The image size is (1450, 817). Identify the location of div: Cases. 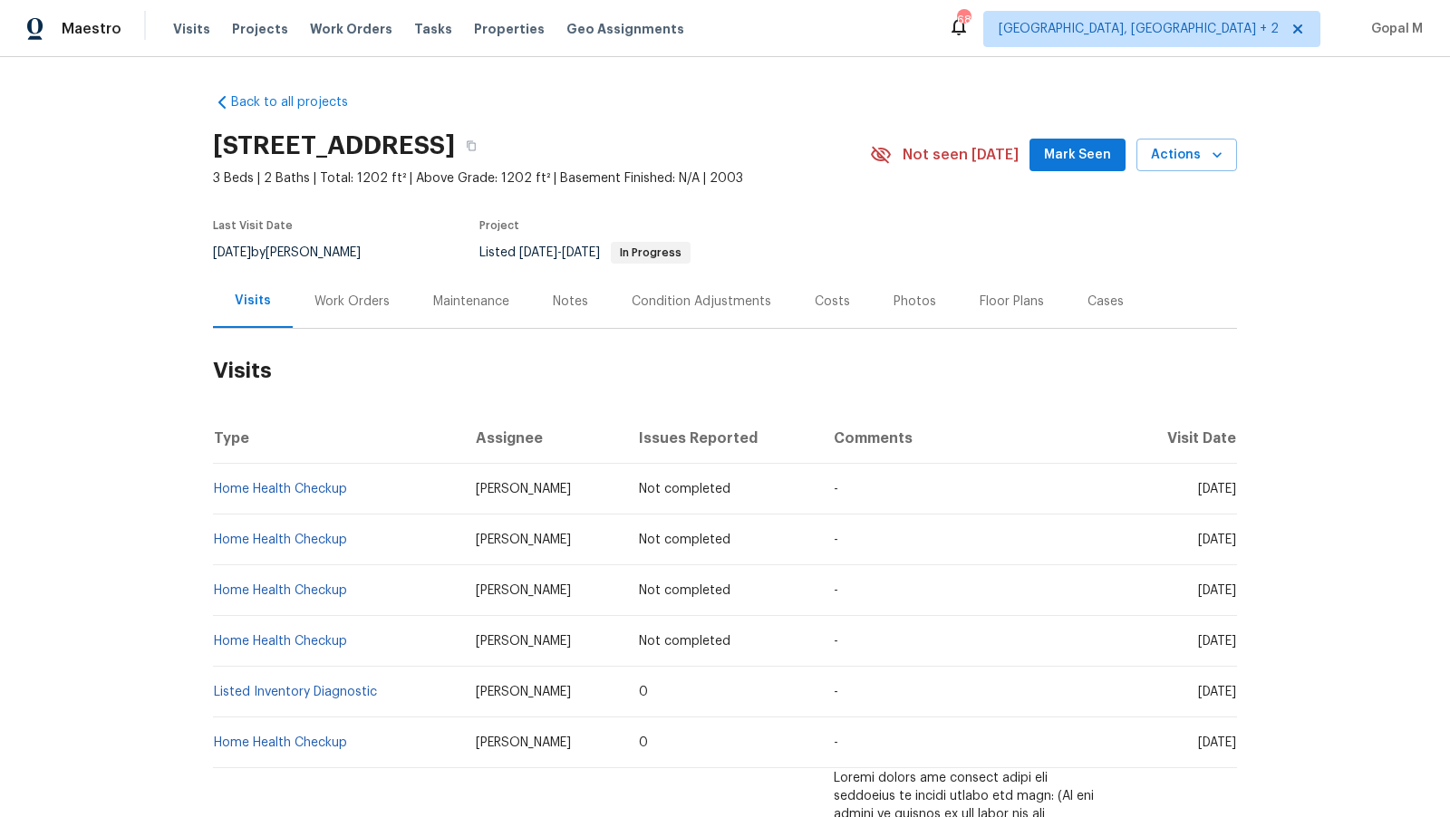
(1105, 302).